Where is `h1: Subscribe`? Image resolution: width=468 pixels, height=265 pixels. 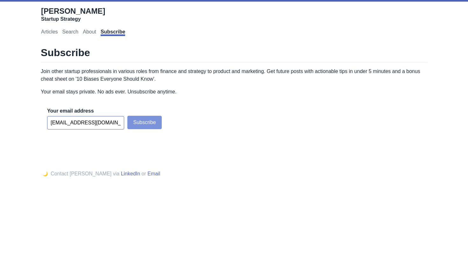 h1: Subscribe is located at coordinates (234, 54).